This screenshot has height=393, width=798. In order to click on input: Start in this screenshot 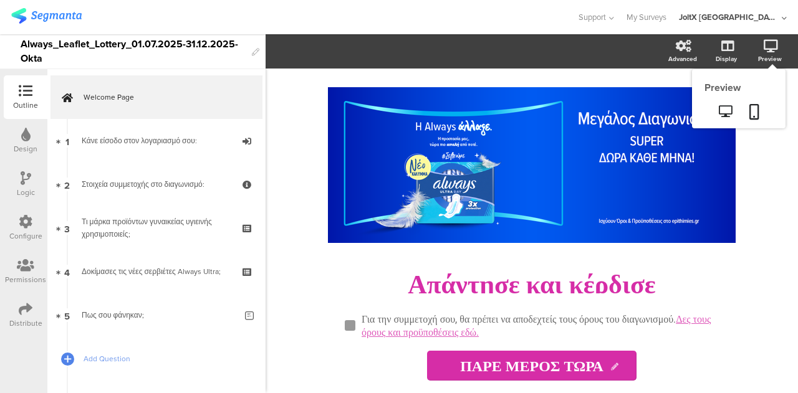, I will do `click(532, 366)`.